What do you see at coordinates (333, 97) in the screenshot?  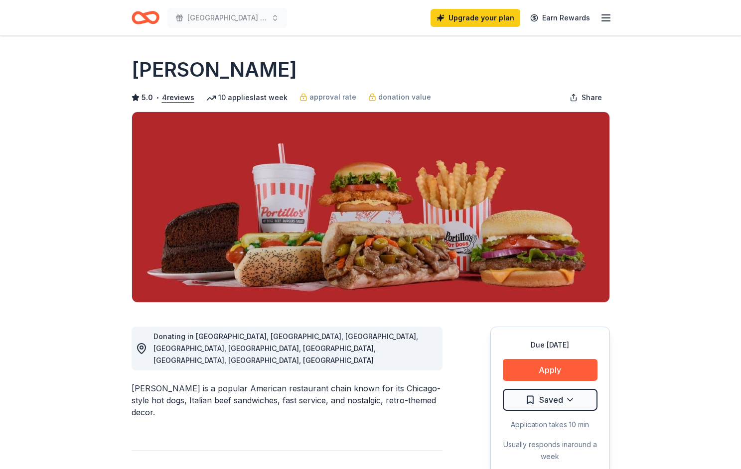 I see `span: approval rate` at bounding box center [333, 97].